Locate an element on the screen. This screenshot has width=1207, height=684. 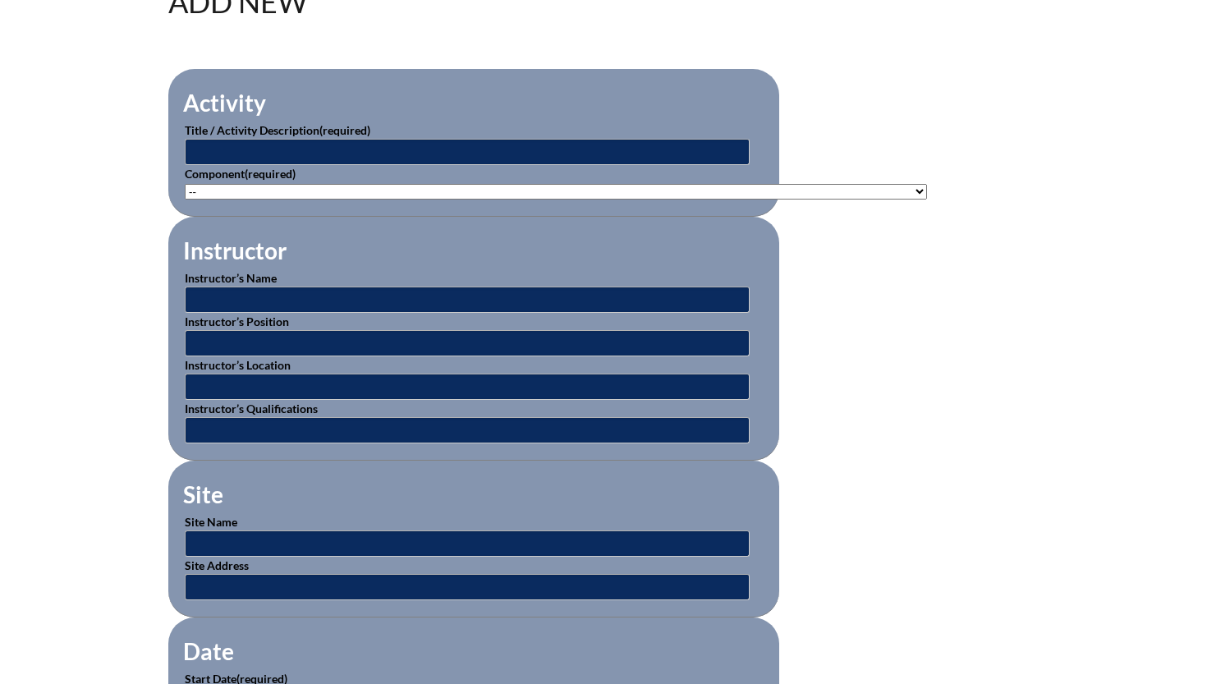
label: Instructor’s Position is located at coordinates (236, 321).